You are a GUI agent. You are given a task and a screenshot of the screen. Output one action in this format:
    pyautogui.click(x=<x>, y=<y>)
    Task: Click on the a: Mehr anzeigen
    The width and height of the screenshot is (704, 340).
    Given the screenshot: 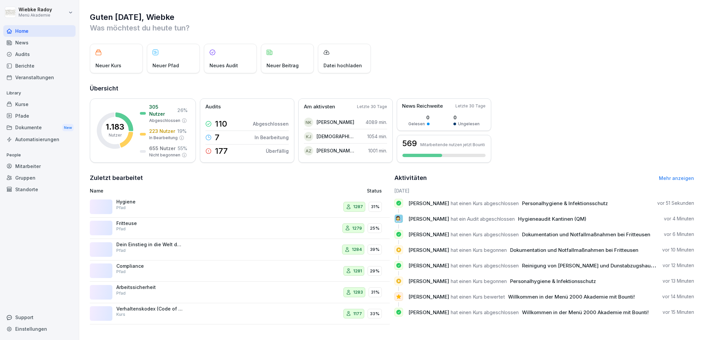 What is the action you would take?
    pyautogui.click(x=676, y=178)
    